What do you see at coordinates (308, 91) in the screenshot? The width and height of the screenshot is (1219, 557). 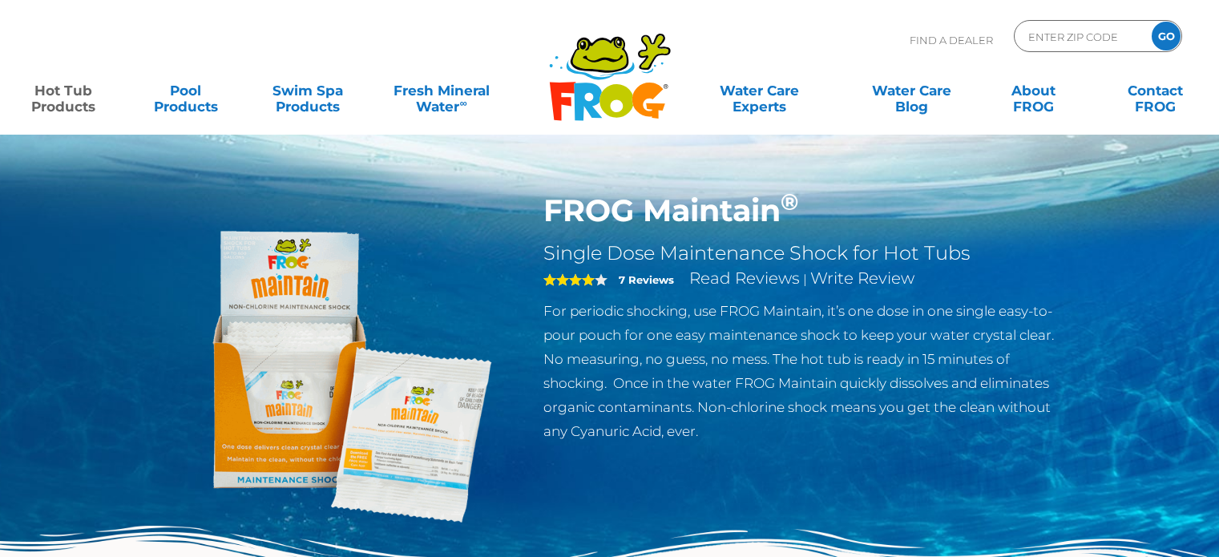 I see `a: Swim SpaProducts` at bounding box center [308, 91].